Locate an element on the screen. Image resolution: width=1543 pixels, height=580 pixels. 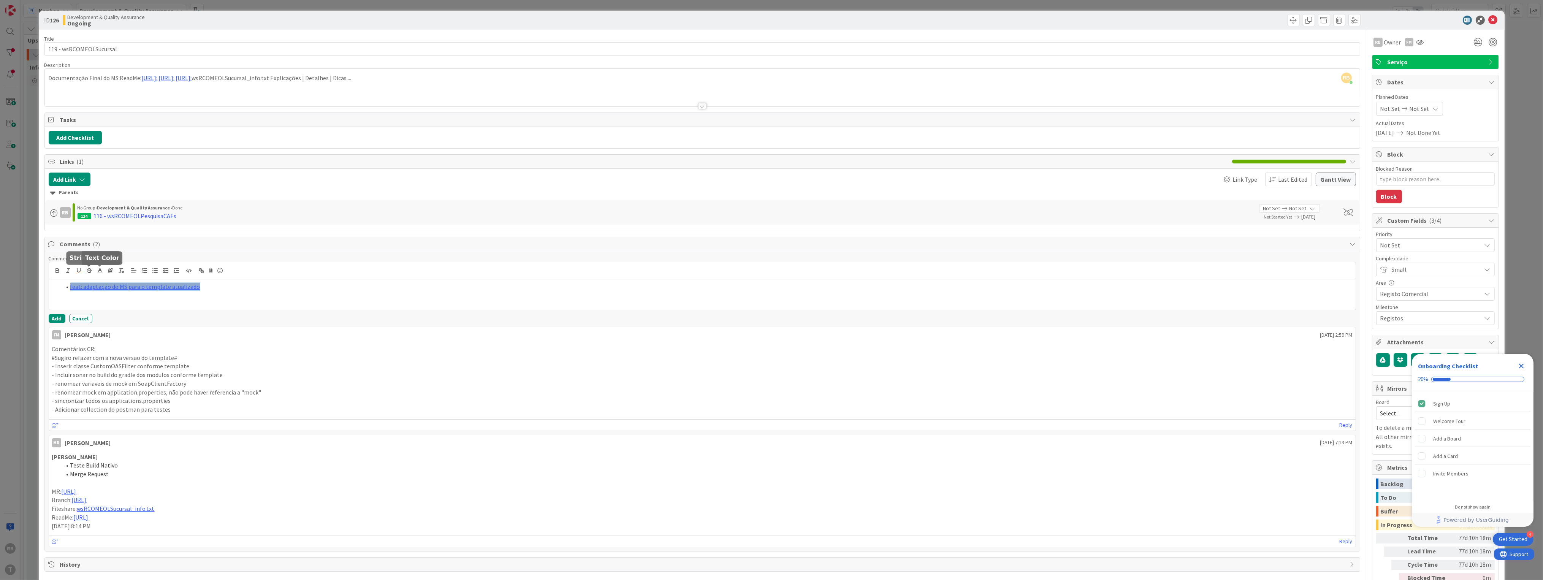
div: Complexidade is located at coordinates (1436, 258).